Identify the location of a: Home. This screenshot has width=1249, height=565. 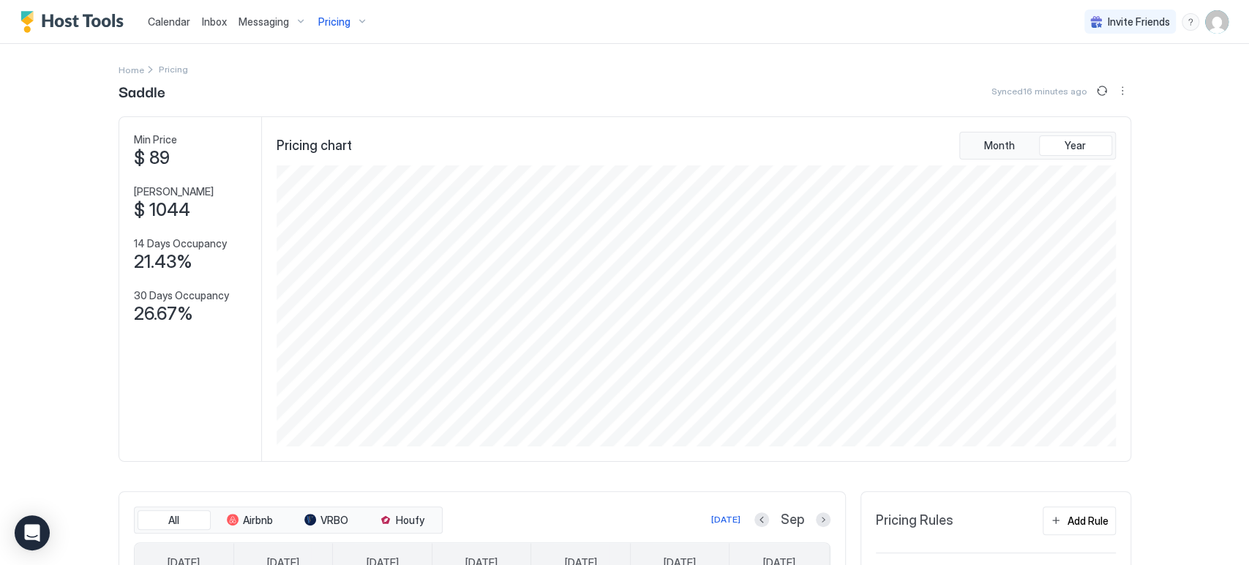
(131, 69).